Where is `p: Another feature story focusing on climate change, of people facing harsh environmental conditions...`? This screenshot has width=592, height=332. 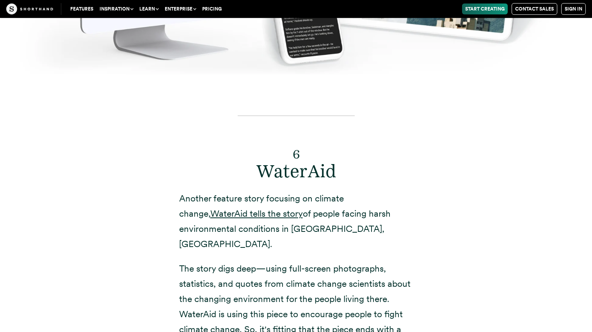 p: Another feature story focusing on climate change, of people facing harsh environmental conditions... is located at coordinates (296, 222).